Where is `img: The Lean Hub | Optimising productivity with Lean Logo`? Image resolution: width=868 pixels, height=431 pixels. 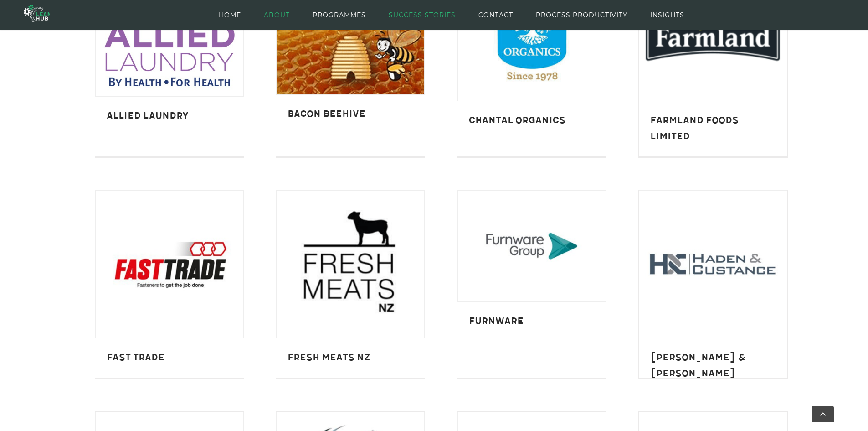
img: The Lean Hub | Optimising productivity with Lean Logo is located at coordinates (37, 13).